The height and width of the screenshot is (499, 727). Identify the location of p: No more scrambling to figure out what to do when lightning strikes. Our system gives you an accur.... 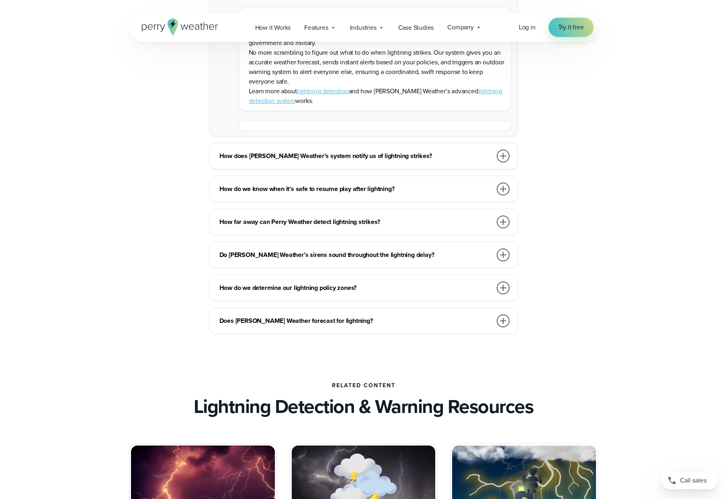
(377, 67).